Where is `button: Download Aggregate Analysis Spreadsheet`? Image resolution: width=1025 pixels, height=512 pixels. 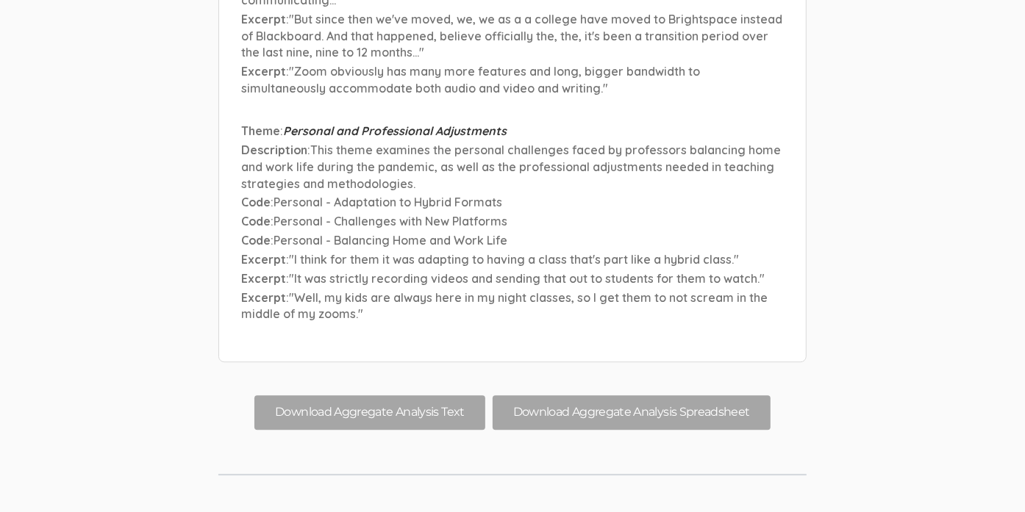 button: Download Aggregate Analysis Spreadsheet is located at coordinates (631, 412).